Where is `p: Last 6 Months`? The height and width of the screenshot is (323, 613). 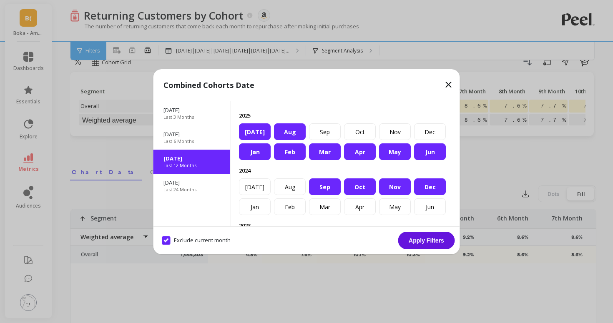 p: Last 6 Months is located at coordinates (178, 141).